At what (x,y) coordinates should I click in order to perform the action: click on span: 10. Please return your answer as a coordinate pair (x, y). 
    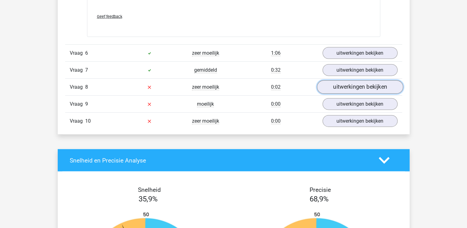
    Looking at the image, I should click on (88, 121).